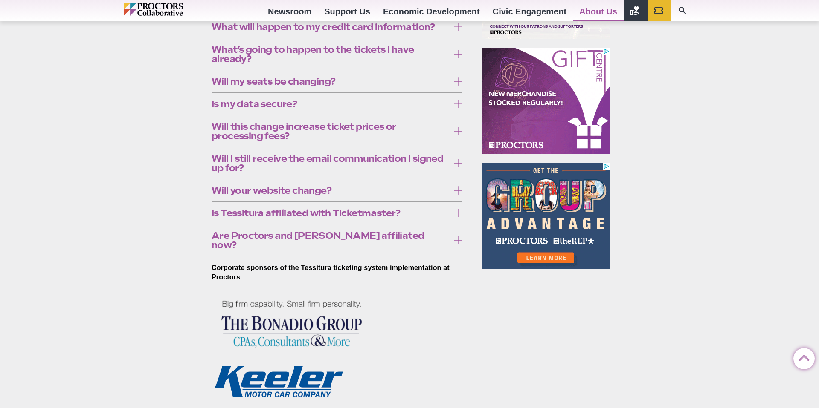 Image resolution: width=819 pixels, height=408 pixels. Describe the element at coordinates (330, 131) in the screenshot. I see `span: Will this change increase ticket prices or processing fees?` at that location.